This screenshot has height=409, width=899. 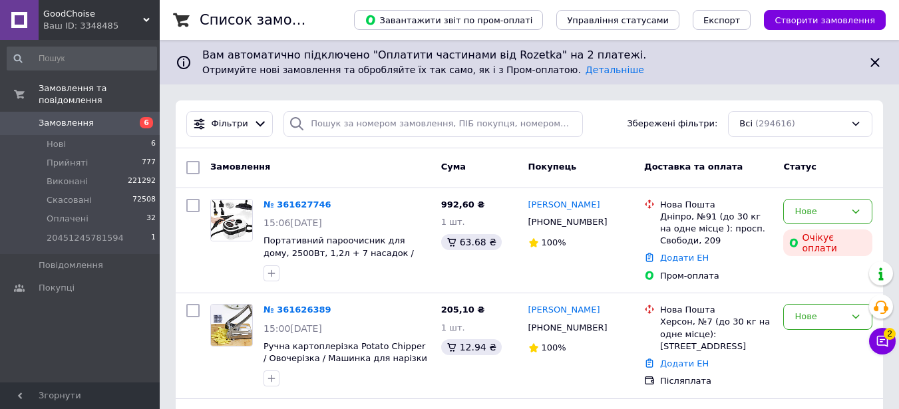 I want to click on h1: Список замовлень, so click(x=267, y=20).